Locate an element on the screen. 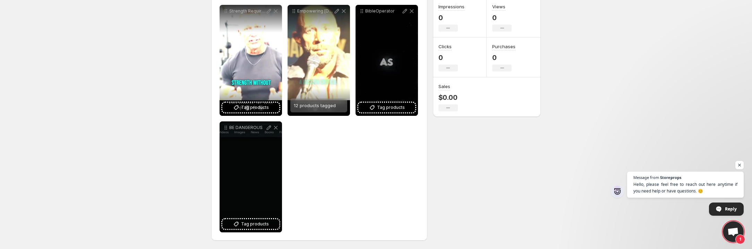 This screenshot has height=249, width=752. a: Open chat is located at coordinates (733, 232).